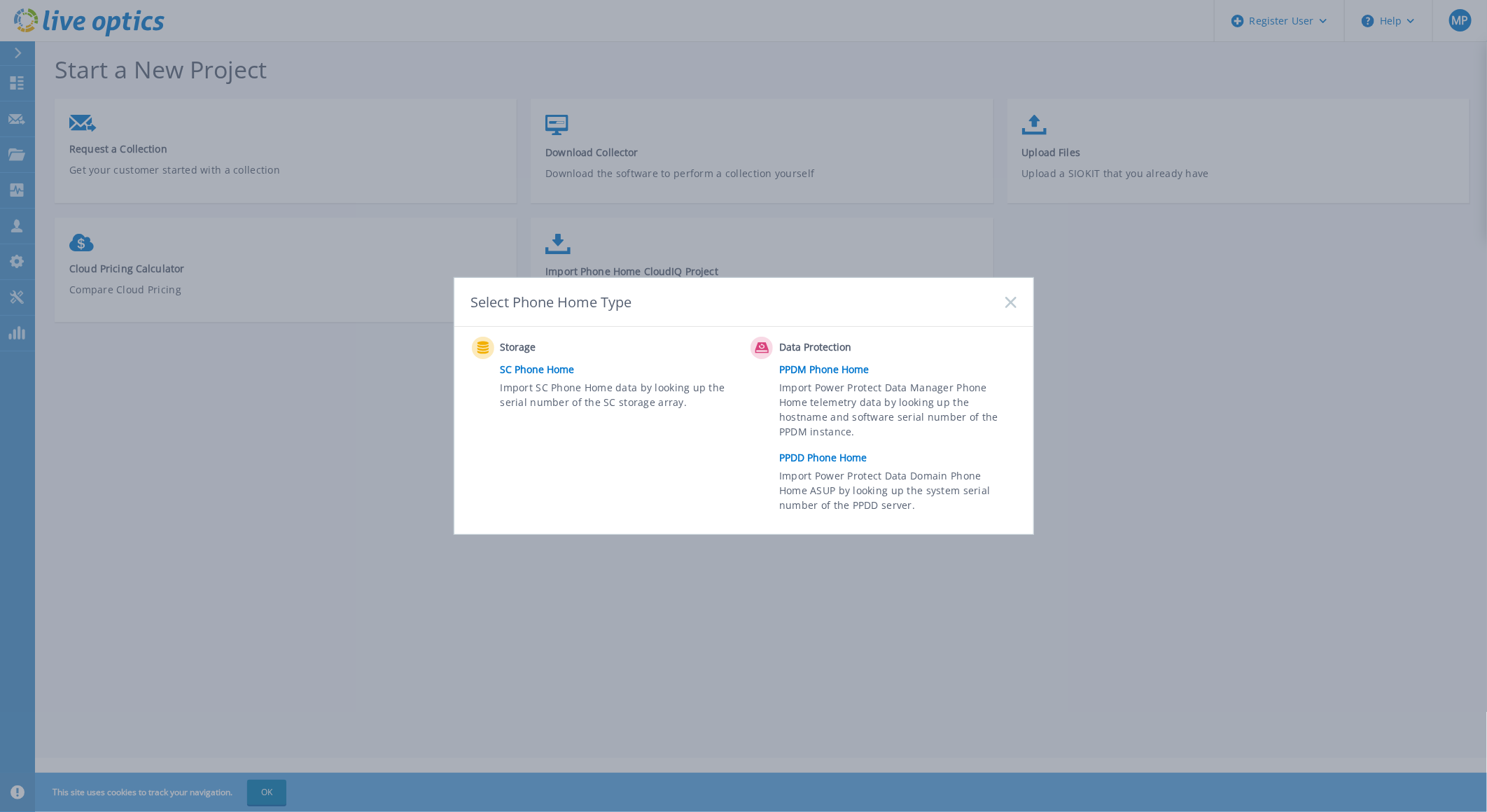  What do you see at coordinates (552, 301) in the screenshot?
I see `div: Select Phone Home Type` at bounding box center [552, 301].